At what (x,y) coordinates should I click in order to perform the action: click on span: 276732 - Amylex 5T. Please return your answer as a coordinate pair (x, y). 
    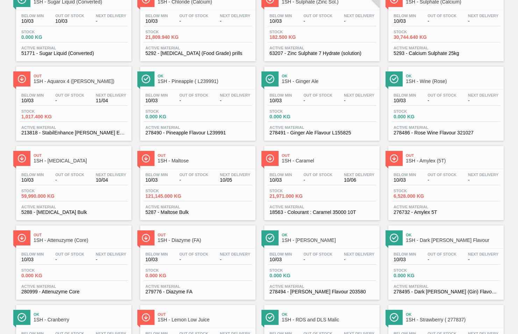
    Looking at the image, I should click on (446, 212).